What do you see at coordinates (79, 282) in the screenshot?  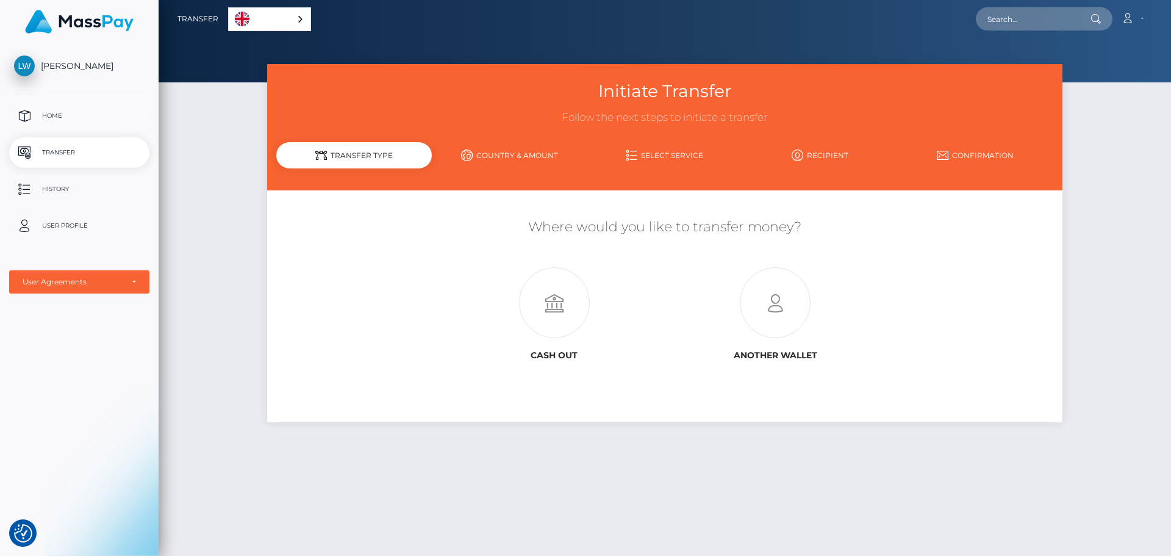 I see `button: User Agreements` at bounding box center [79, 282].